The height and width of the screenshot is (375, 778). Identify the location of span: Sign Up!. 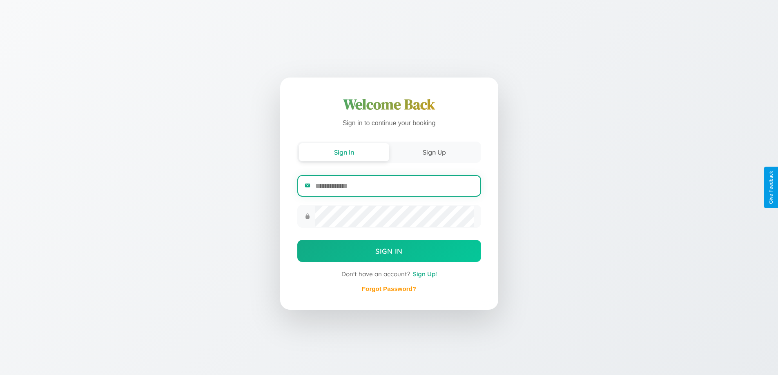
(425, 274).